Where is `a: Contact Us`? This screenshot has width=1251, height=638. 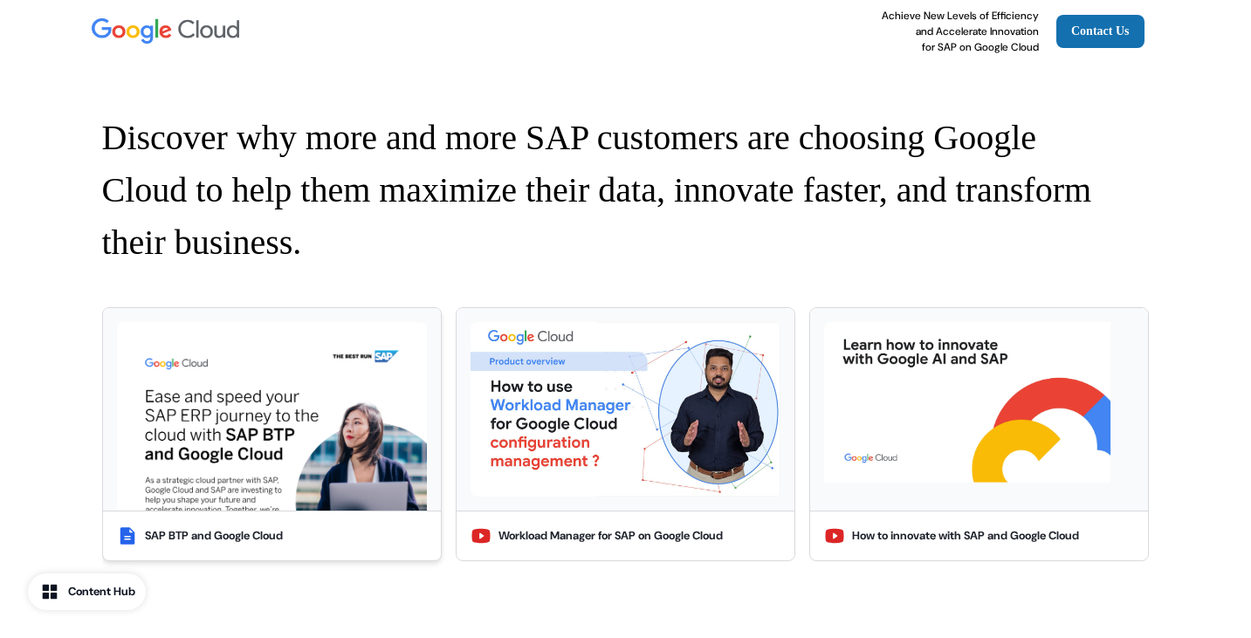 a: Contact Us is located at coordinates (1100, 31).